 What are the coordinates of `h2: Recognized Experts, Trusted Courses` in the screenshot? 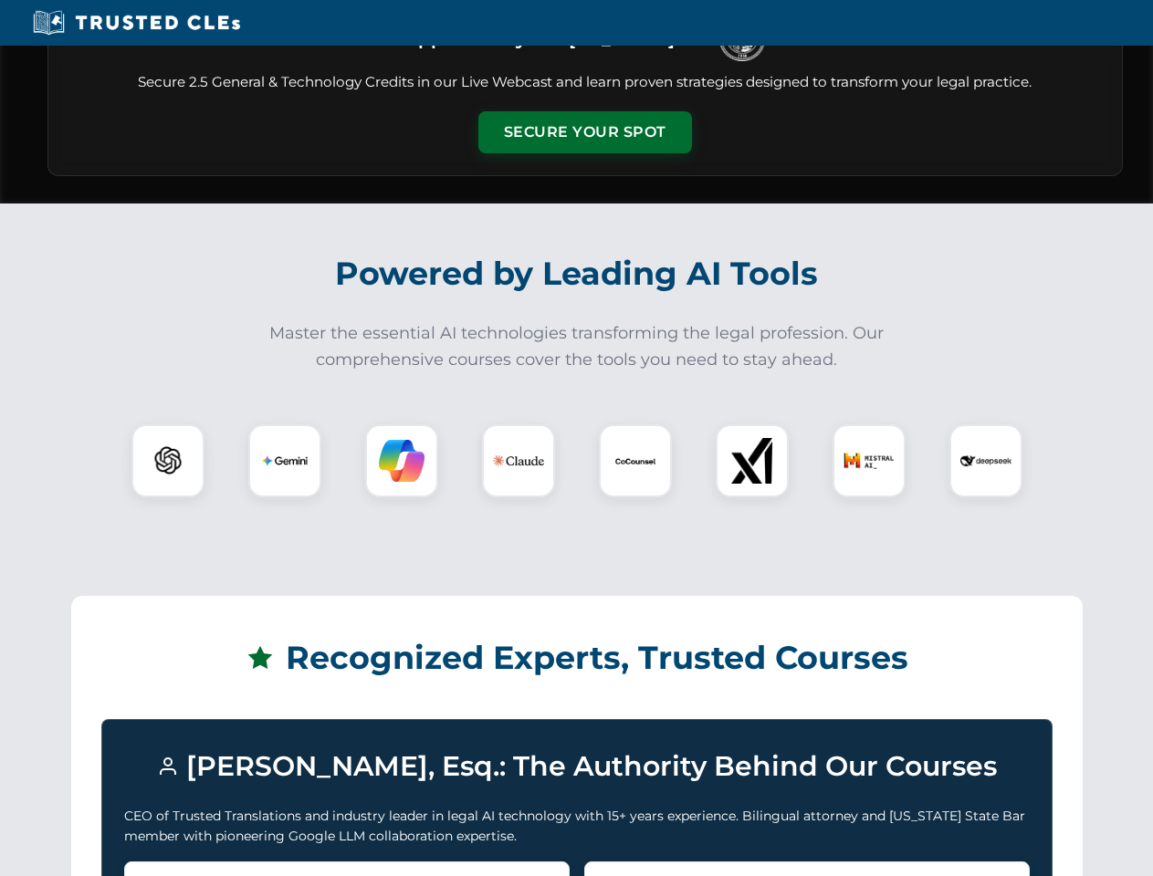 It's located at (577, 658).